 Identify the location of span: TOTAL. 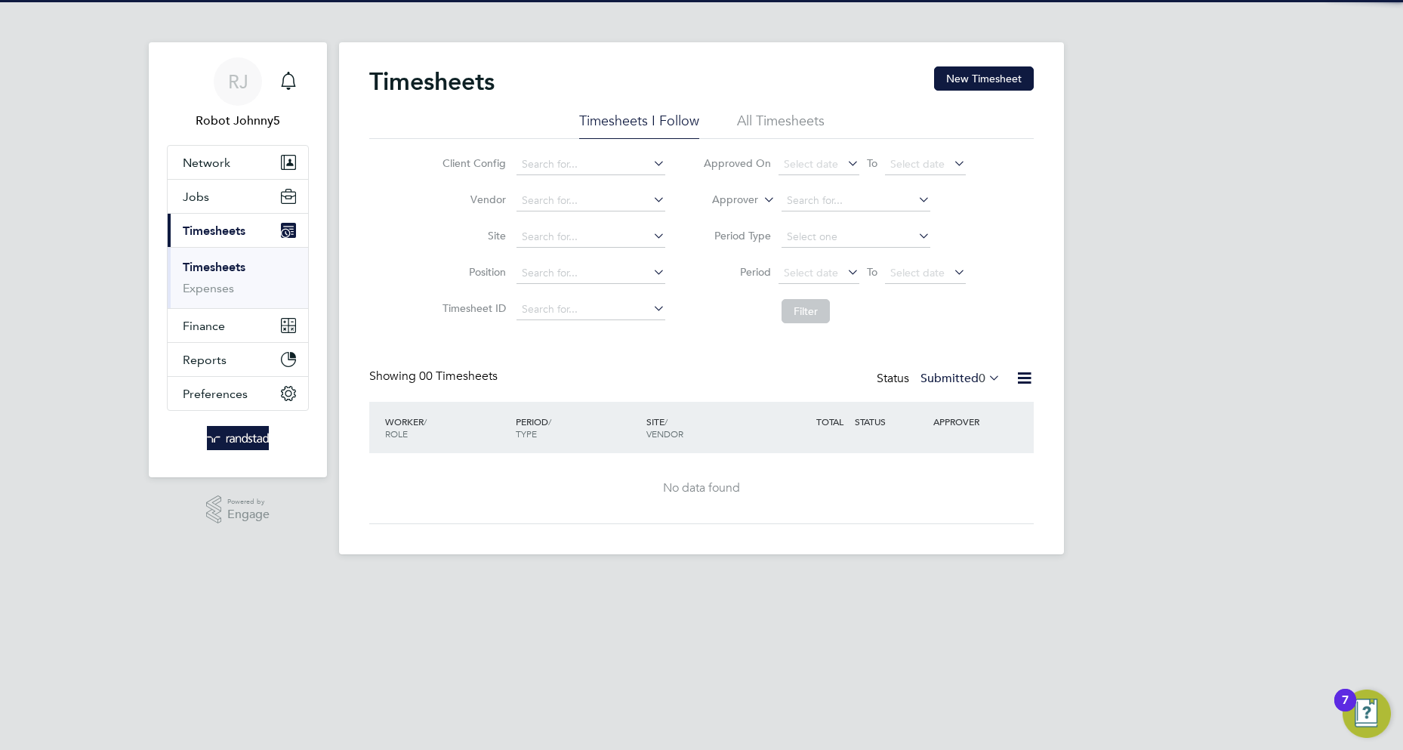
(830, 421).